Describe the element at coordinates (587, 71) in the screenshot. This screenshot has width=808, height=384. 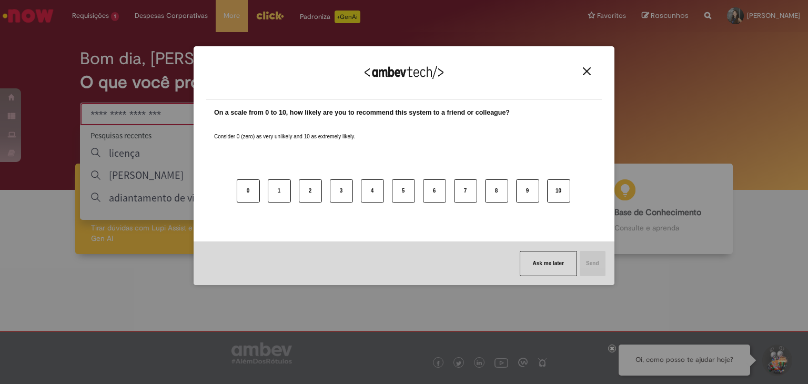
I see `img: Close` at that location.